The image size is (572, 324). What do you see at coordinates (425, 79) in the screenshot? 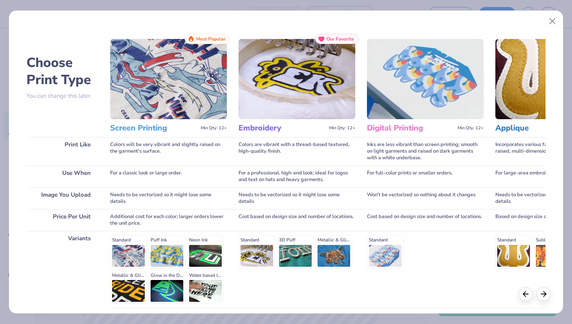
I see `img: Digital Printing` at bounding box center [425, 79].